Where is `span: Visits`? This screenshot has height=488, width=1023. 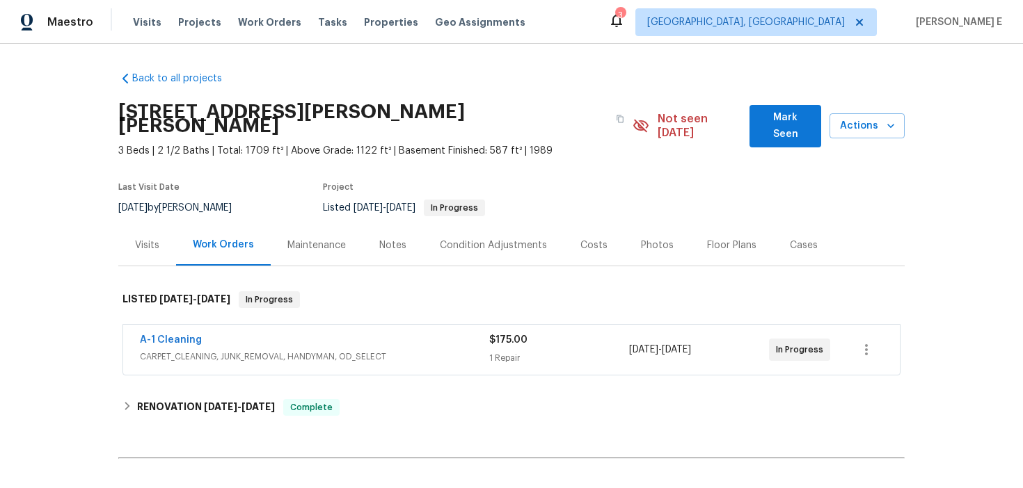 span: Visits is located at coordinates (147, 22).